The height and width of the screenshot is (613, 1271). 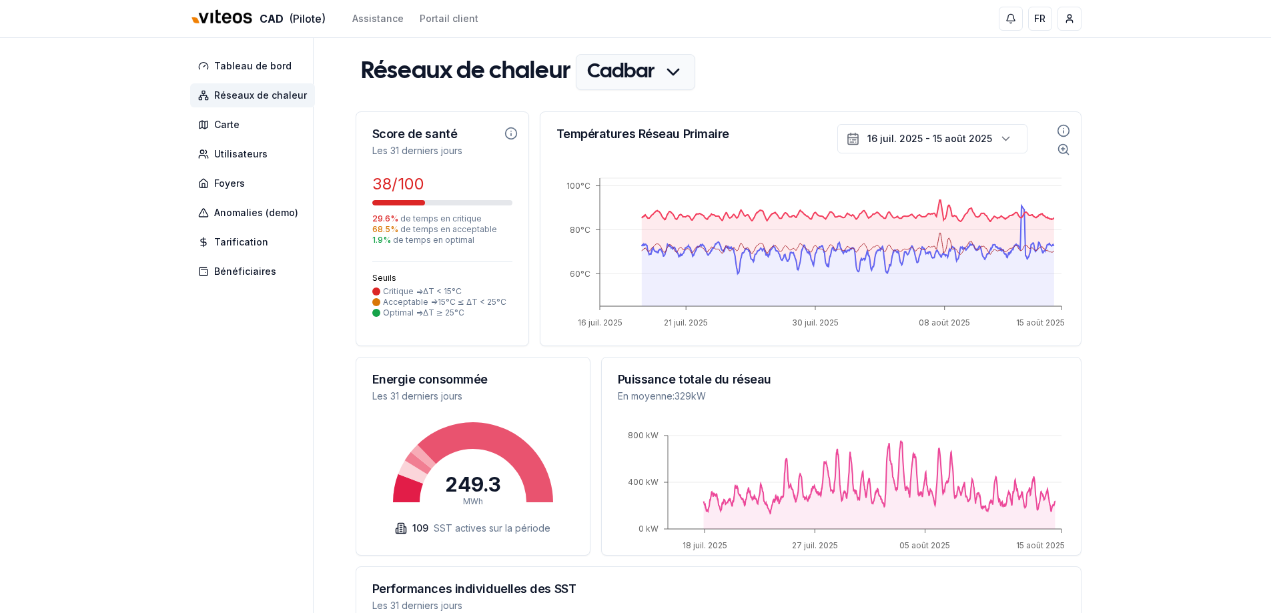 What do you see at coordinates (449, 19) in the screenshot?
I see `a: Portail client` at bounding box center [449, 19].